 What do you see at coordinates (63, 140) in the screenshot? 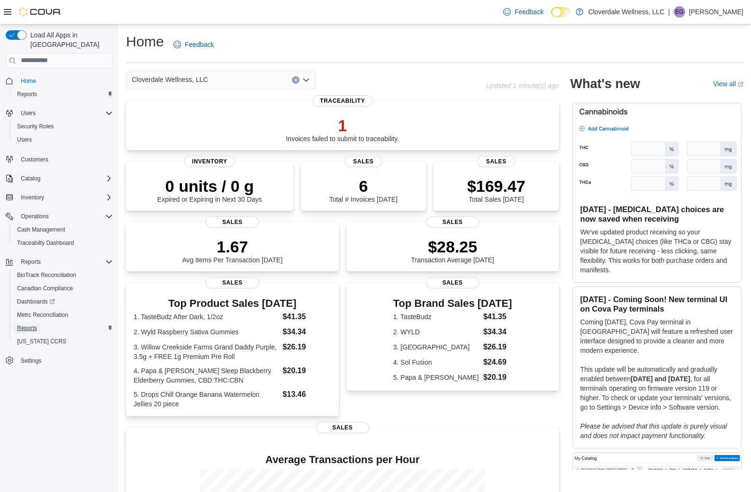
I see `span: Users` at bounding box center [63, 140].